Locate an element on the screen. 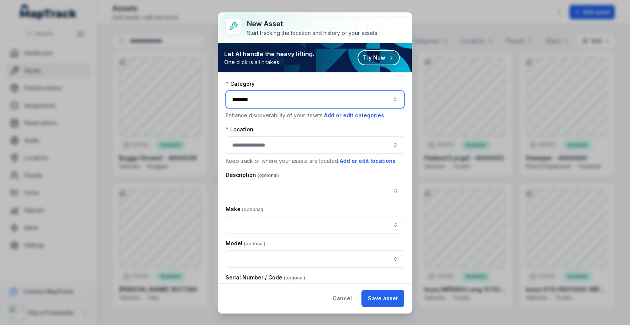 The image size is (630, 325). input: asset-add:cf[75610edd-78e3-4c03-859c-661bcc2c451c]-label is located at coordinates (315, 259).